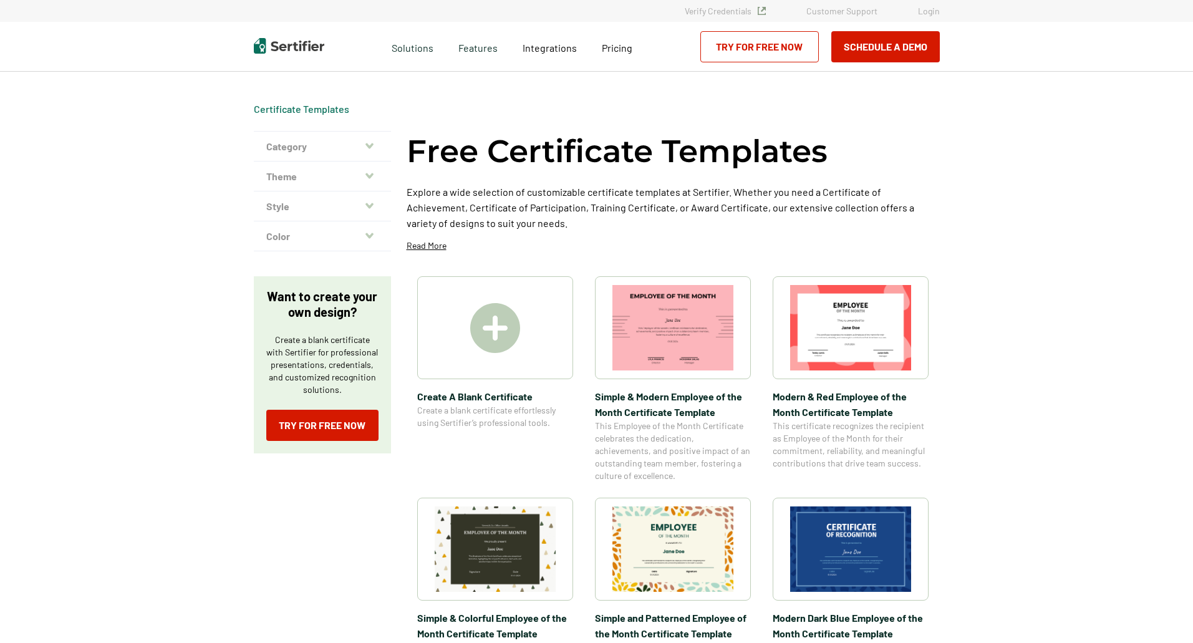 The image size is (1193, 643). What do you see at coordinates (495, 625) in the screenshot?
I see `span: Simple & Colorful Employee of the Month Certificate Template` at bounding box center [495, 625].